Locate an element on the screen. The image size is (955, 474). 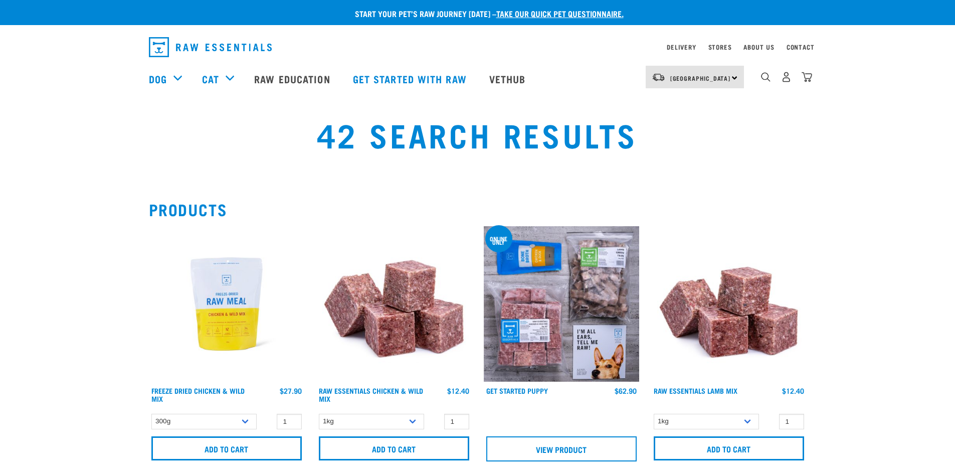
a: Get started with Raw is located at coordinates (411, 79).